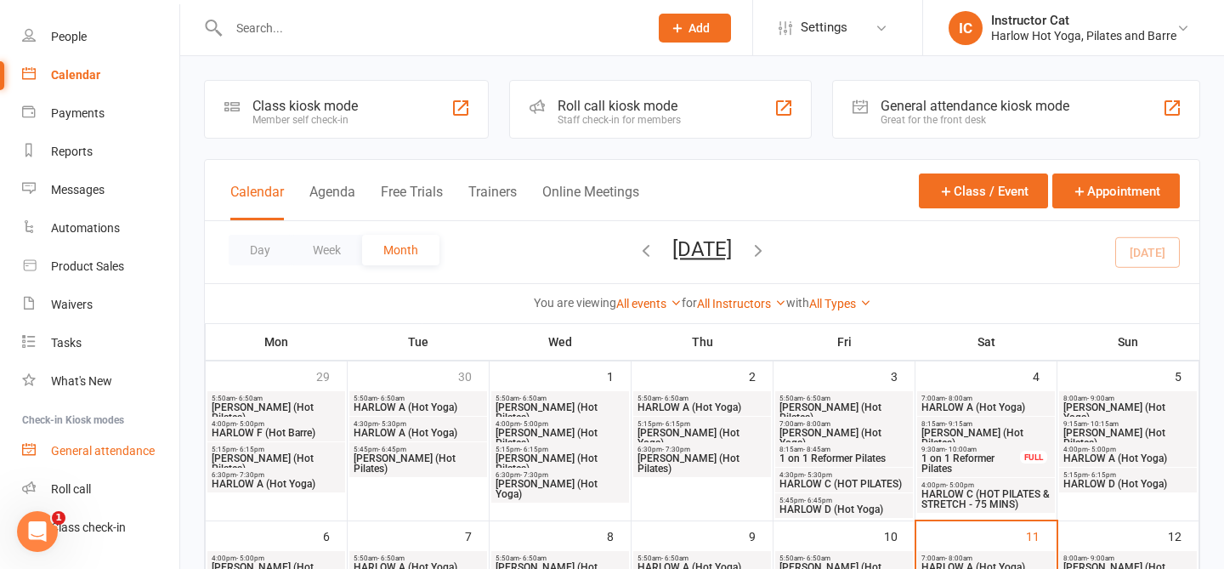 The image size is (1224, 569). Describe the element at coordinates (975, 120) in the screenshot. I see `div: Great for the front desk` at that location.